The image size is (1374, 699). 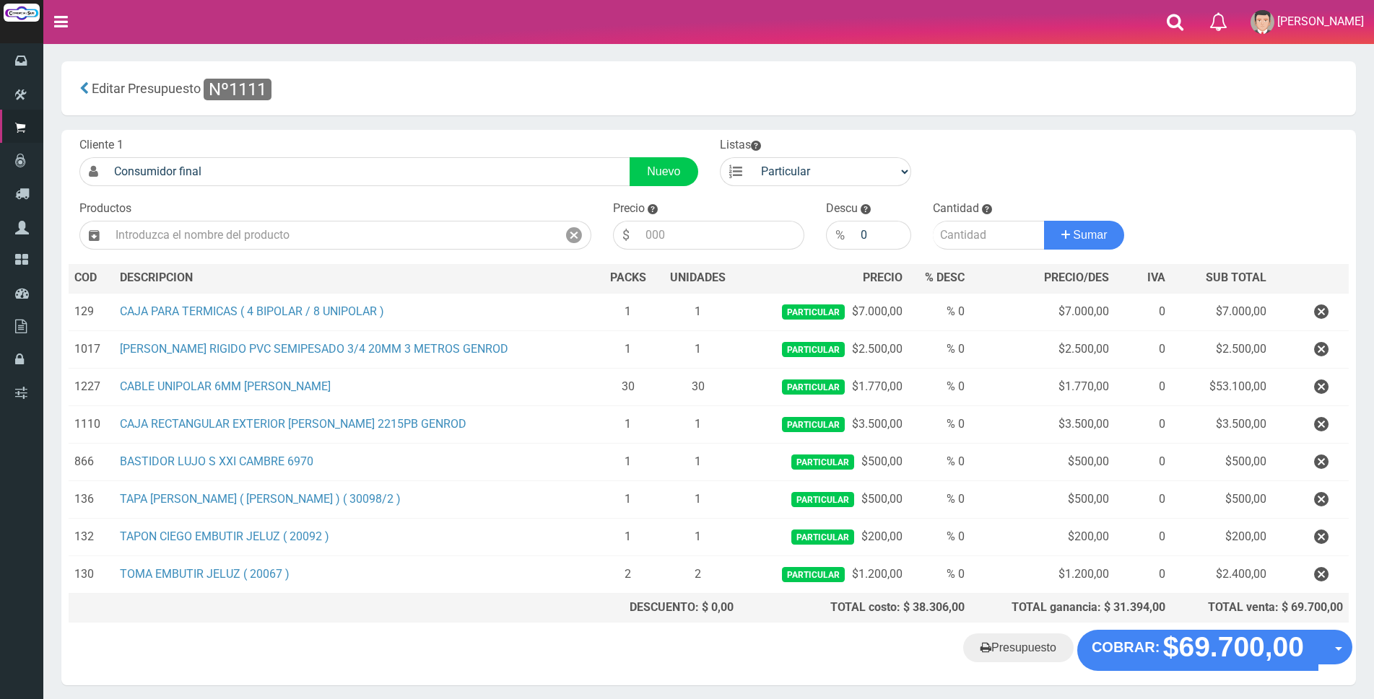 I want to click on th: UNIDADES, so click(x=697, y=279).